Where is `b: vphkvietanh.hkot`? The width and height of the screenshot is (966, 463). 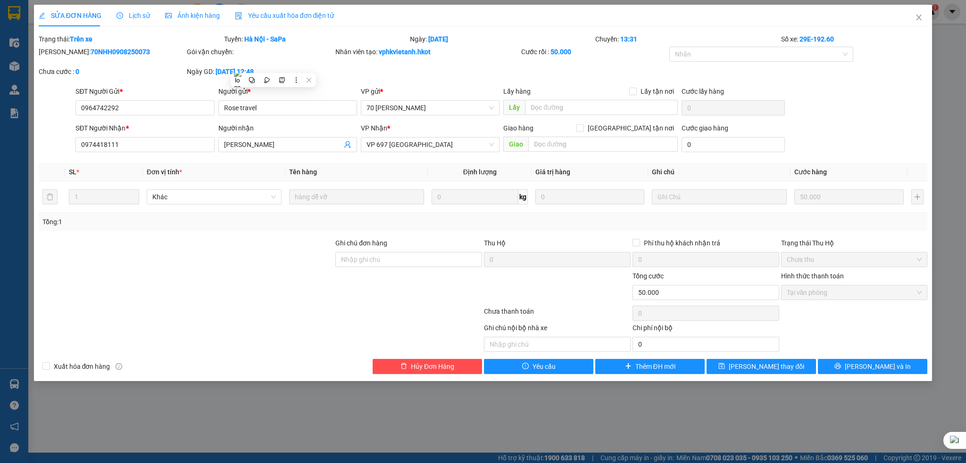 b: vphkvietanh.hkot is located at coordinates (405, 52).